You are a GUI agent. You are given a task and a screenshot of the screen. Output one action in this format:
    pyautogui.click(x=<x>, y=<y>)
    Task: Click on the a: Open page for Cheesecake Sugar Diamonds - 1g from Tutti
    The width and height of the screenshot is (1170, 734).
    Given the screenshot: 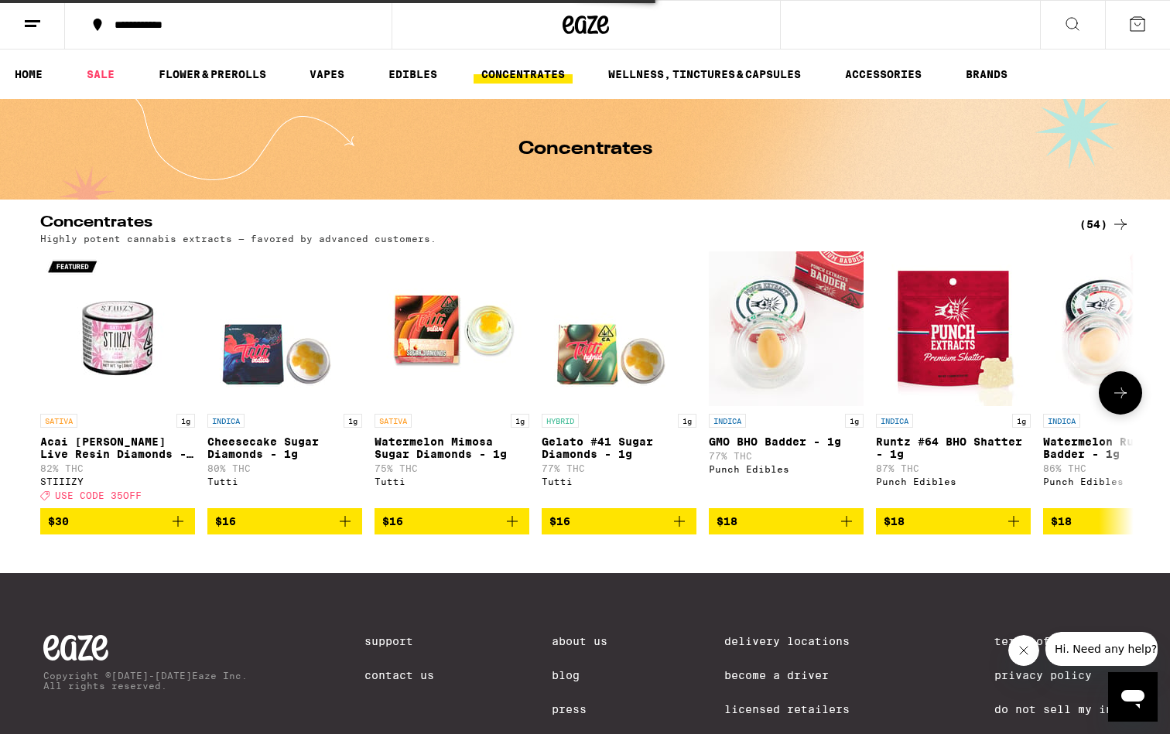 What is the action you would take?
    pyautogui.click(x=285, y=380)
    